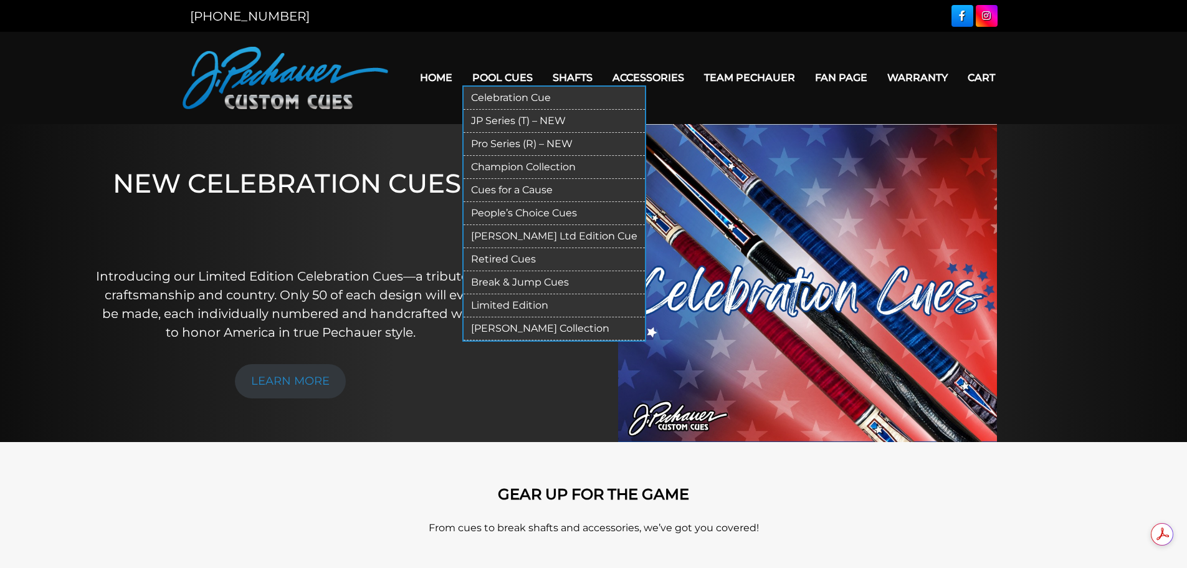  What do you see at coordinates (554, 121) in the screenshot?
I see `a: JP Series (T) – NEW` at bounding box center [554, 121].